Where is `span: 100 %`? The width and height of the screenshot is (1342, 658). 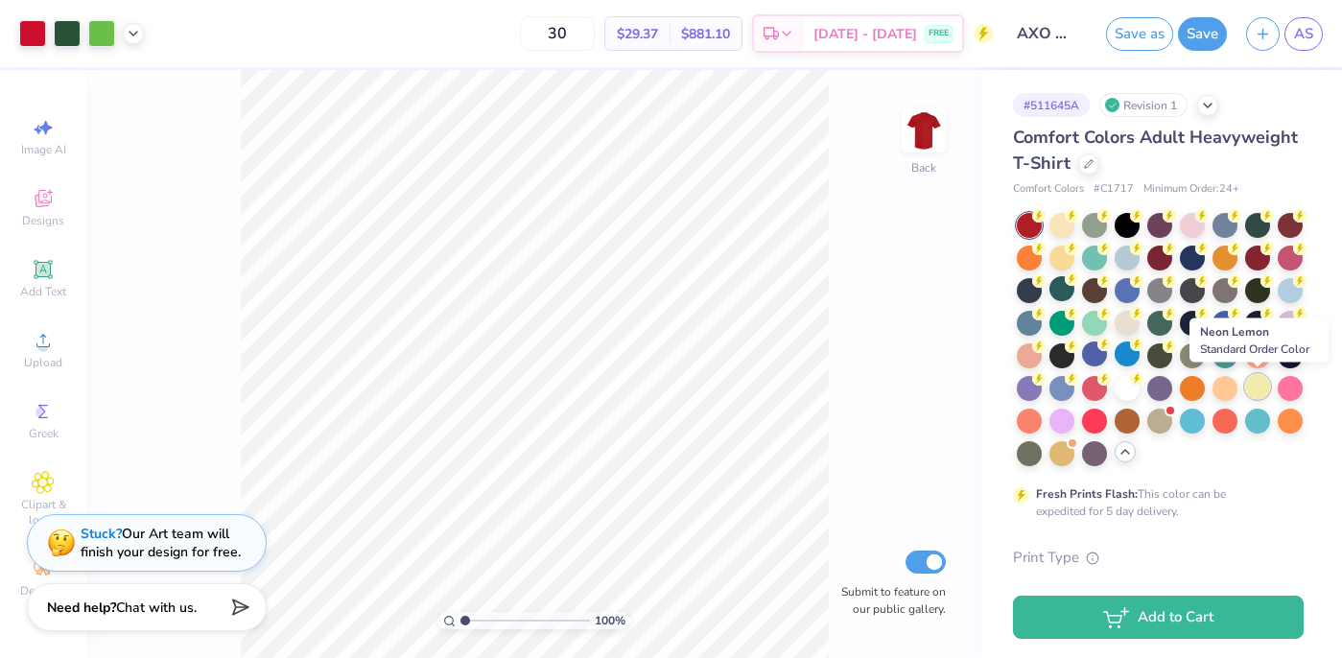
span: 100 % is located at coordinates (610, 621).